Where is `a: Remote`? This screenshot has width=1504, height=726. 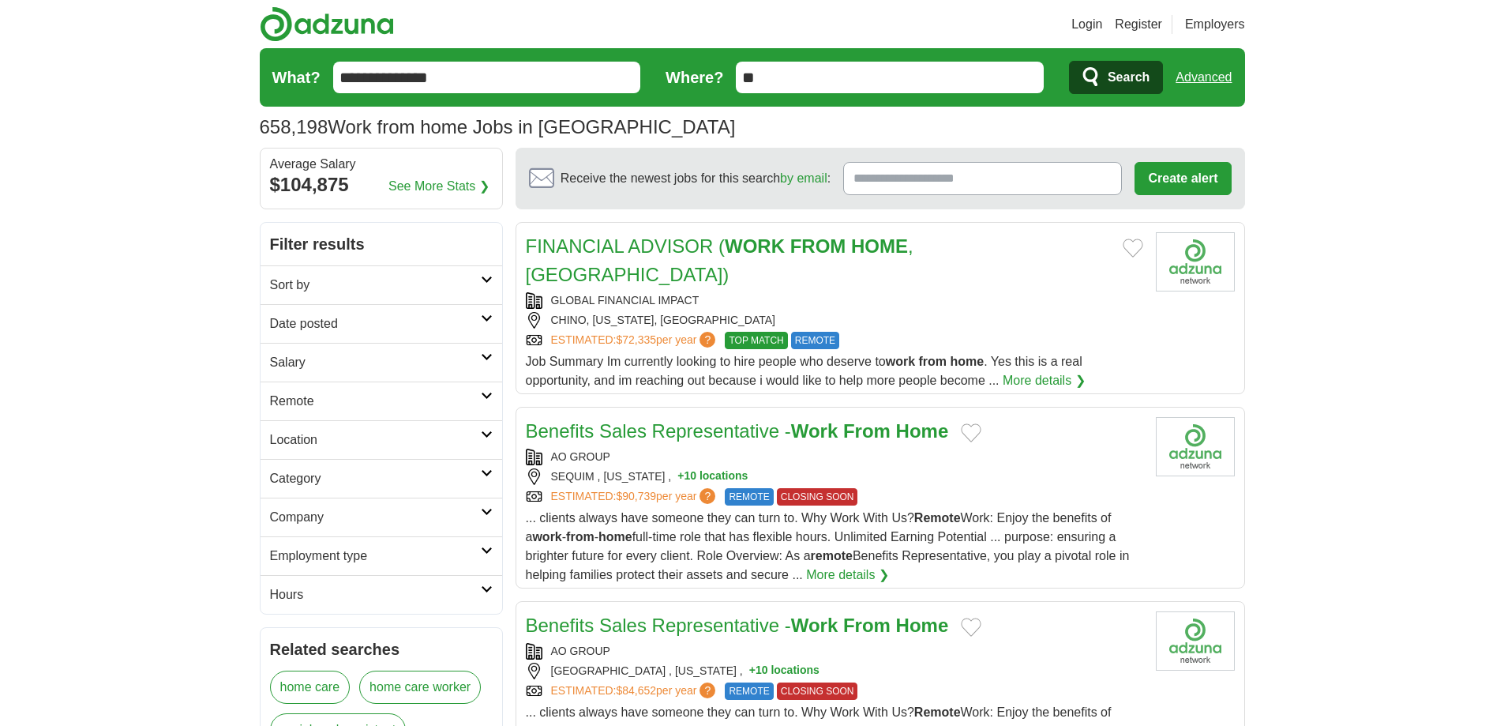
a: Remote is located at coordinates (381, 400).